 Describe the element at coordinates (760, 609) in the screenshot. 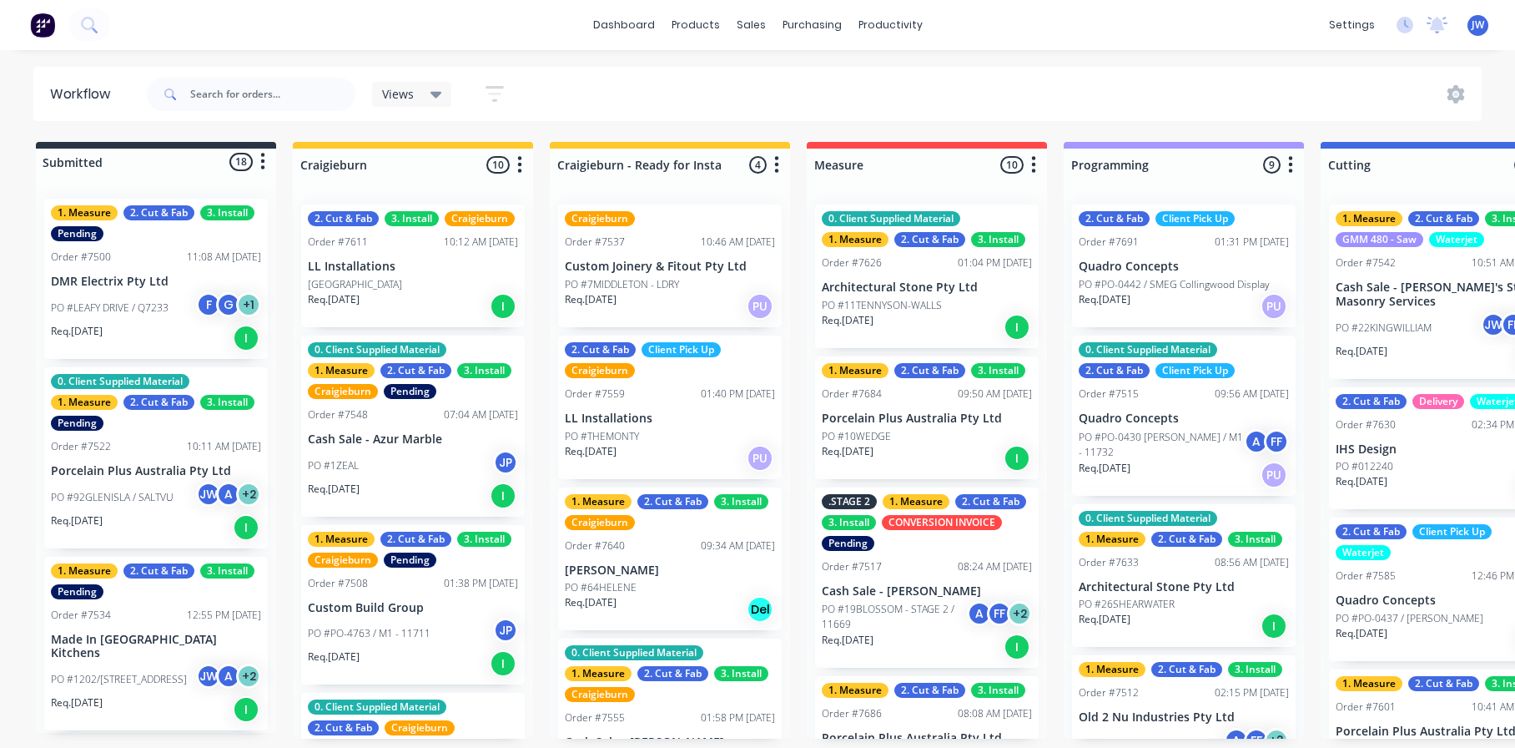

I see `div: Del` at that location.